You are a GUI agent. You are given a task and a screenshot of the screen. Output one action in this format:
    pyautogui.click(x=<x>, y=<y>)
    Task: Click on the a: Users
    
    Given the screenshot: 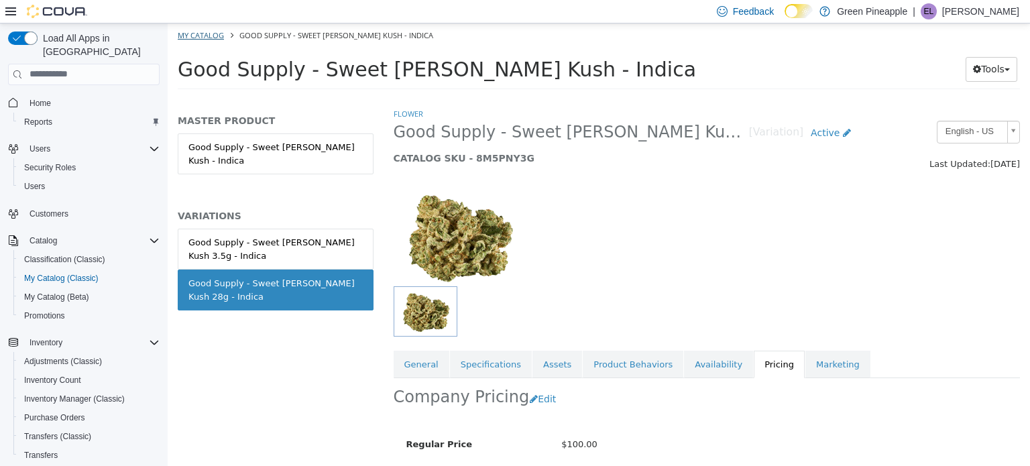 What is the action you would take?
    pyautogui.click(x=34, y=186)
    